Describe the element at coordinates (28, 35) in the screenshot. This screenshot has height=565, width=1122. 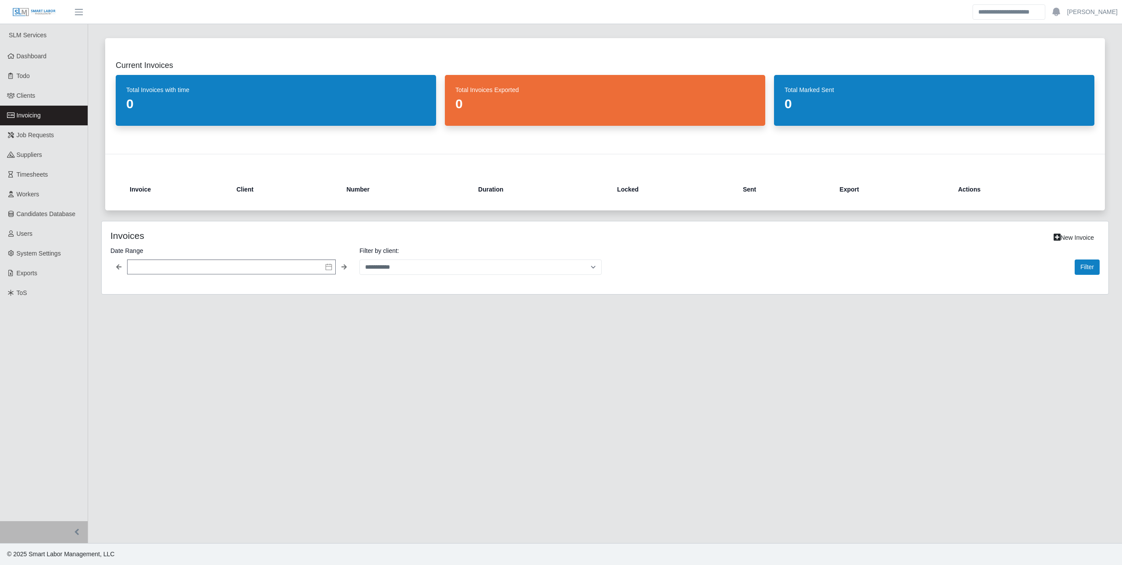
I see `span: SLM Services` at that location.